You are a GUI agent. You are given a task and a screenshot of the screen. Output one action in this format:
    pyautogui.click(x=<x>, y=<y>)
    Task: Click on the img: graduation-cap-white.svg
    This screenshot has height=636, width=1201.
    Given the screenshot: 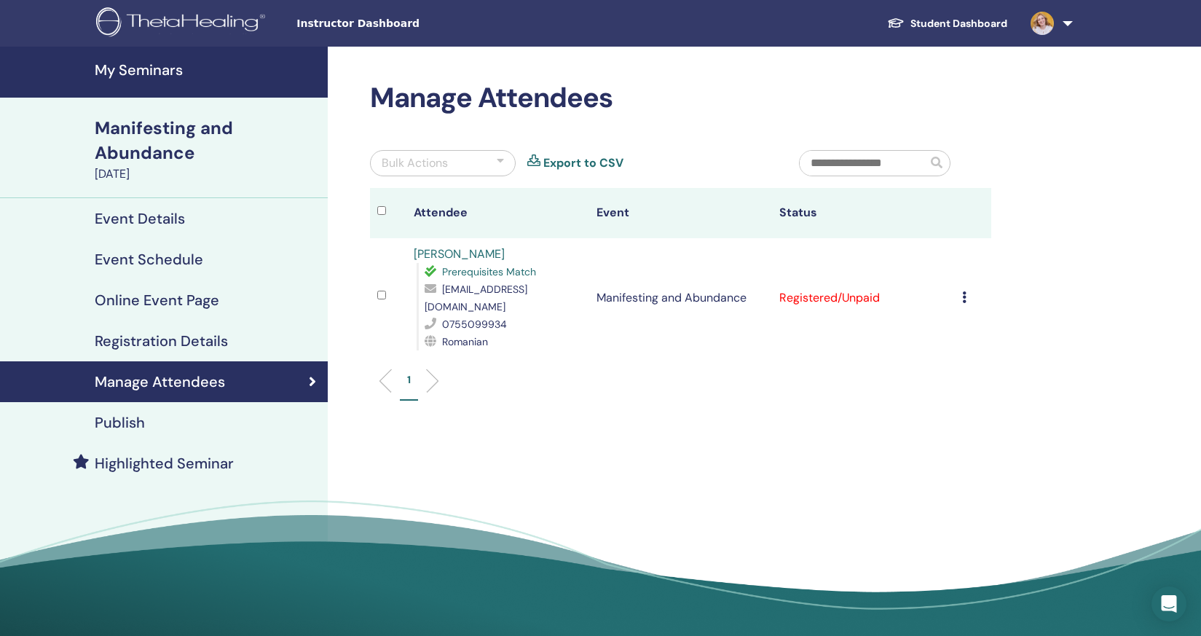 What is the action you would take?
    pyautogui.click(x=896, y=23)
    